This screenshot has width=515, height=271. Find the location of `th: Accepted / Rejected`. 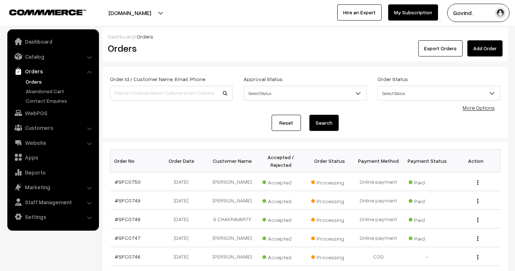

th: Accepted / Rejected is located at coordinates (281, 161).